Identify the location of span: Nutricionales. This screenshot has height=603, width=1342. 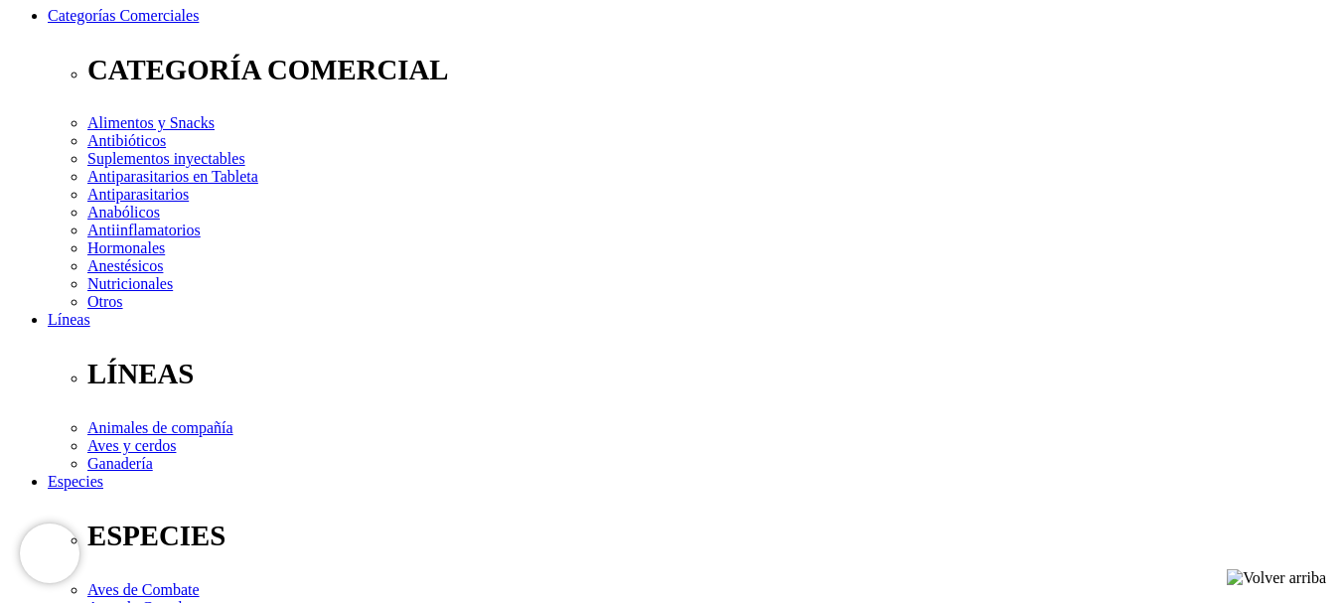
(130, 283).